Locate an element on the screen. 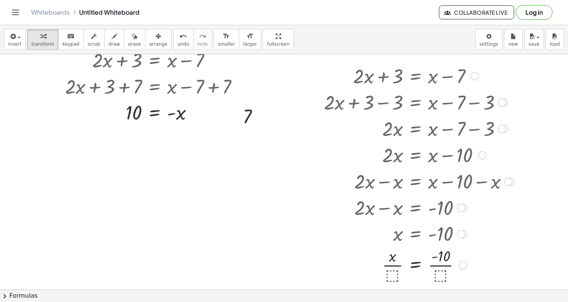 The image size is (568, 302). span: fullscreen is located at coordinates (278, 44).